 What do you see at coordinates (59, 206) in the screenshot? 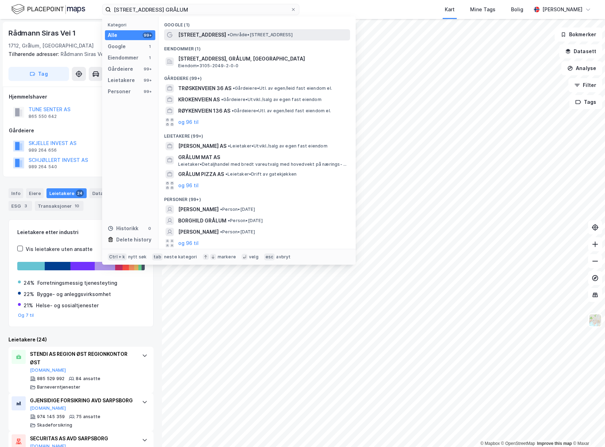
I see `div: Transaksjoner` at bounding box center [59, 206].